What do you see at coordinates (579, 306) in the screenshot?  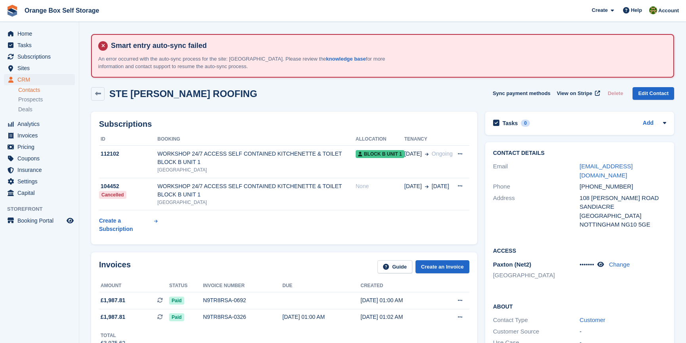 I see `h2: About` at bounding box center [579, 306].